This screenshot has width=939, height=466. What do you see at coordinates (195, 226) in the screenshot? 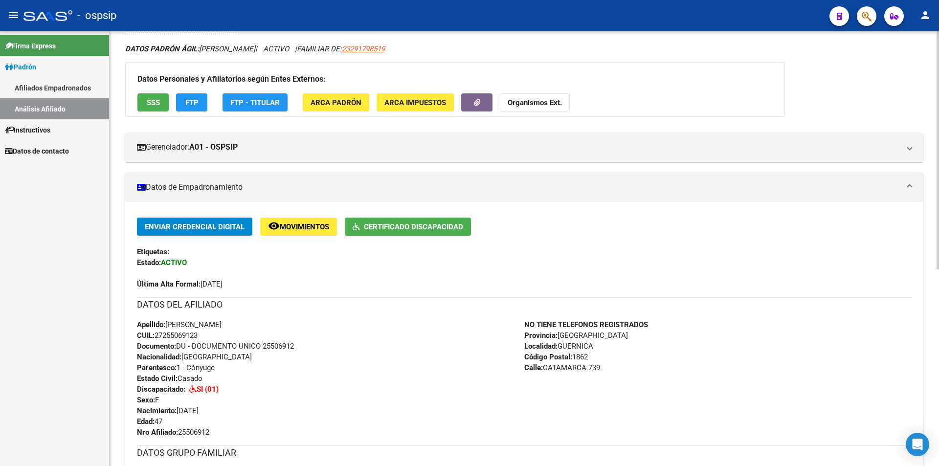
I see `button: Enviar Credencial Digital` at bounding box center [195, 226].